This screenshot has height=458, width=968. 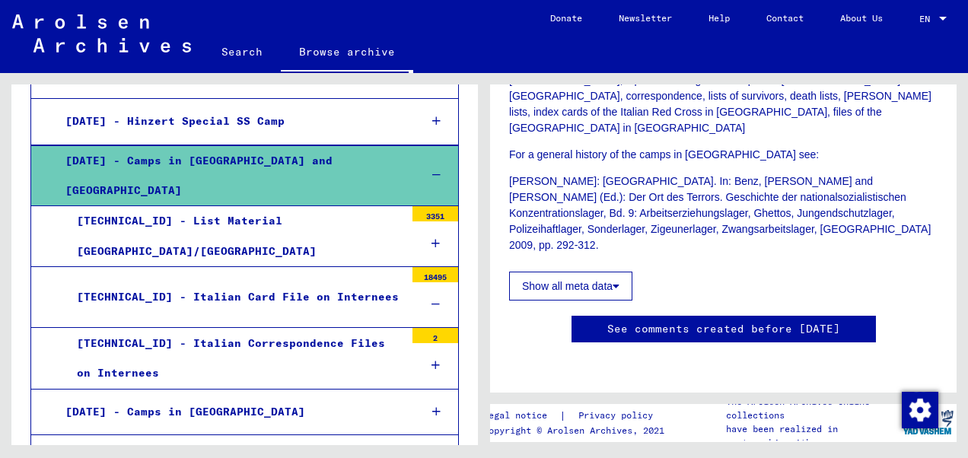 I want to click on img: yv_logo.png, so click(x=928, y=422).